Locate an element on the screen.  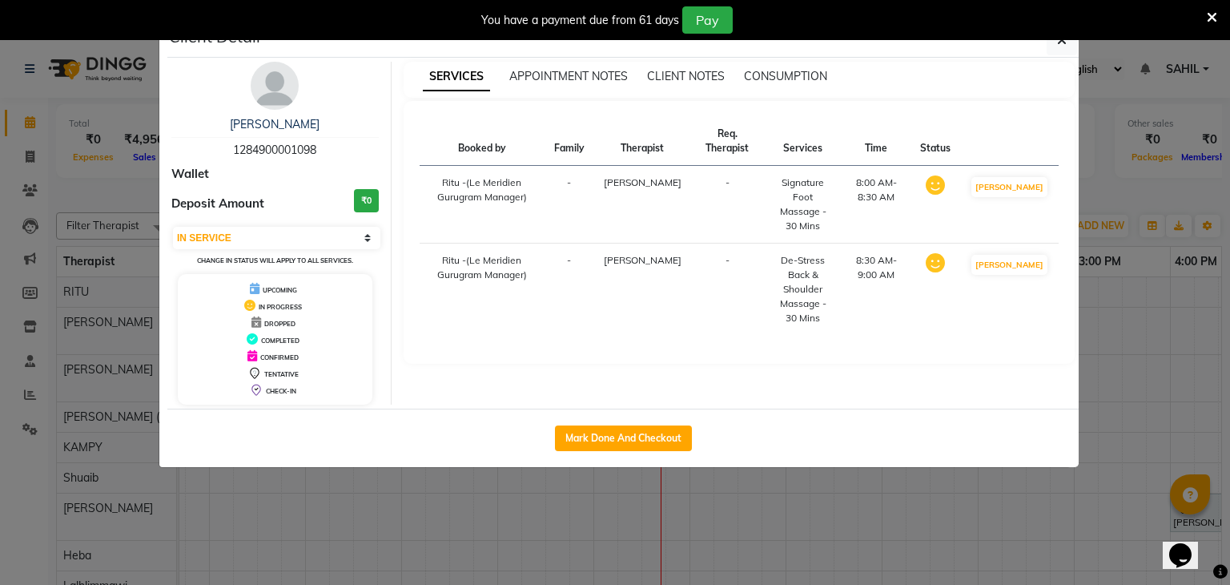
th: Services is located at coordinates (803, 141).